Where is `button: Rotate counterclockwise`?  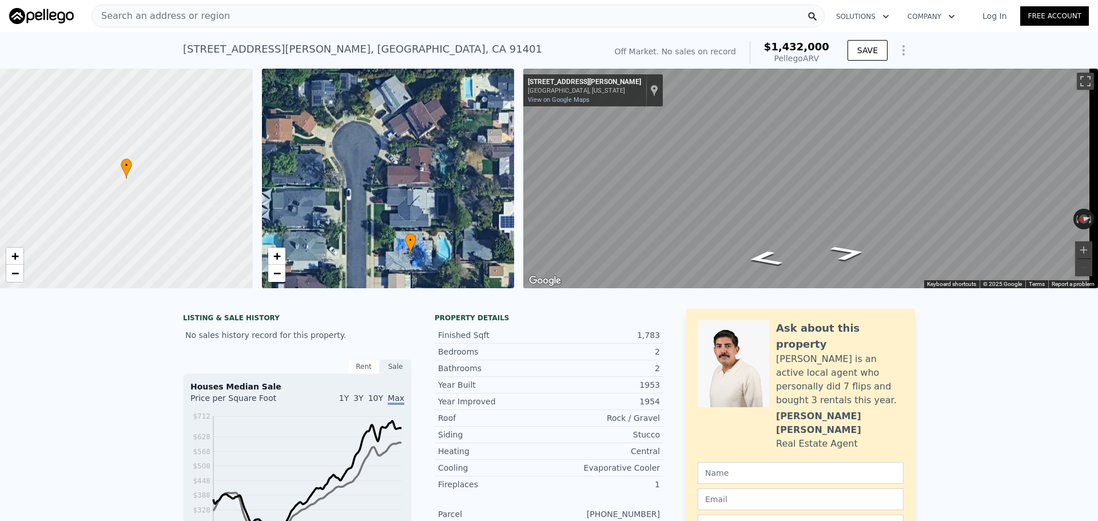 button: Rotate counterclockwise is located at coordinates (1076, 219).